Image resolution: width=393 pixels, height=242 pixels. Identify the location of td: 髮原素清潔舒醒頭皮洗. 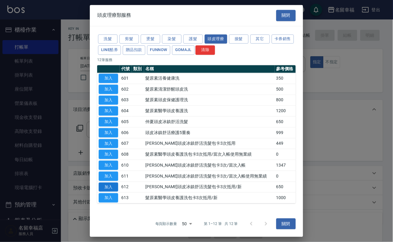
(209, 89).